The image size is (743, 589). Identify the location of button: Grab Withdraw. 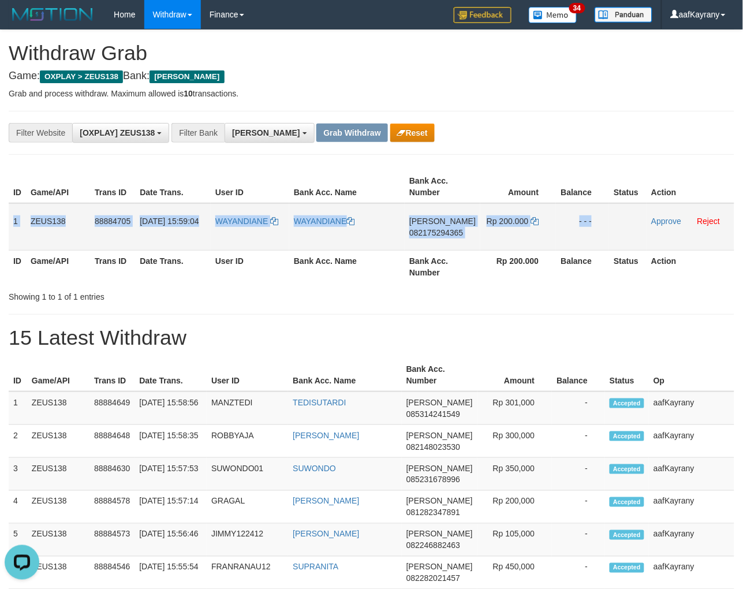
(352, 133).